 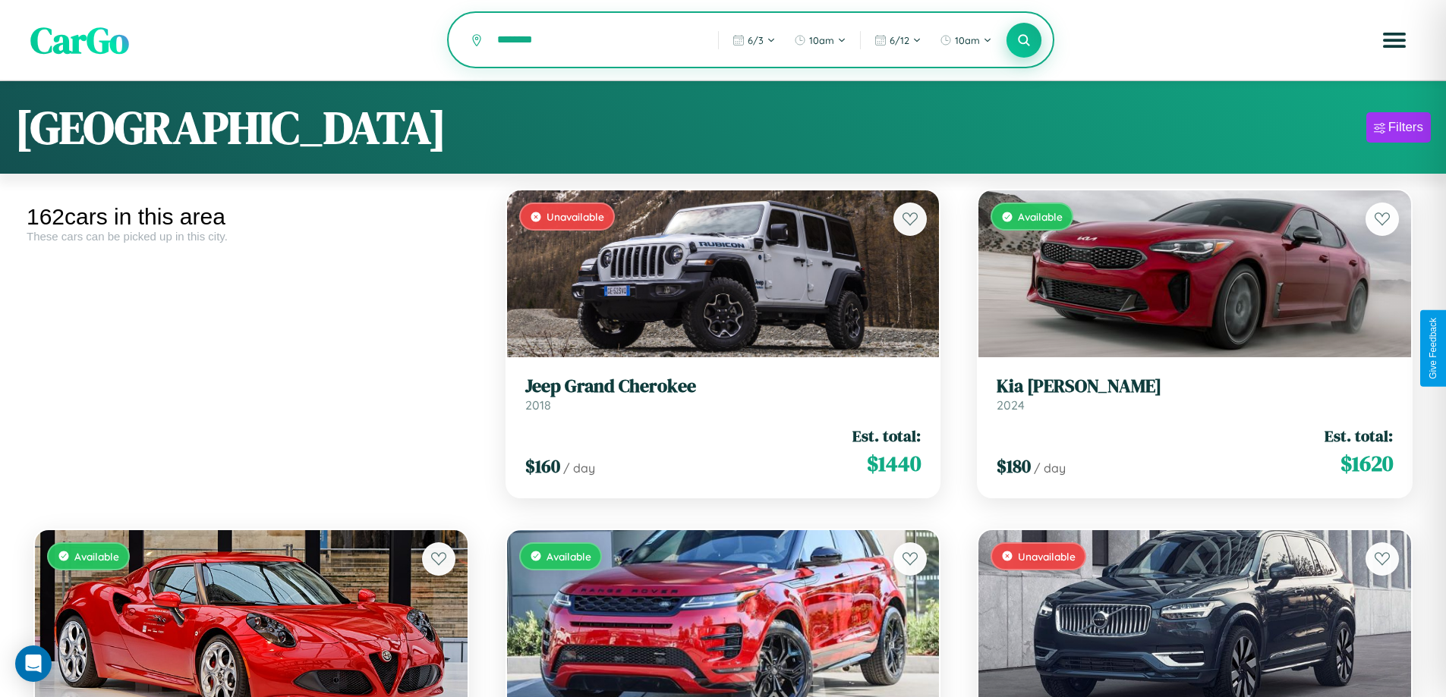 I want to click on span: $ 180, so click(x=1013, y=466).